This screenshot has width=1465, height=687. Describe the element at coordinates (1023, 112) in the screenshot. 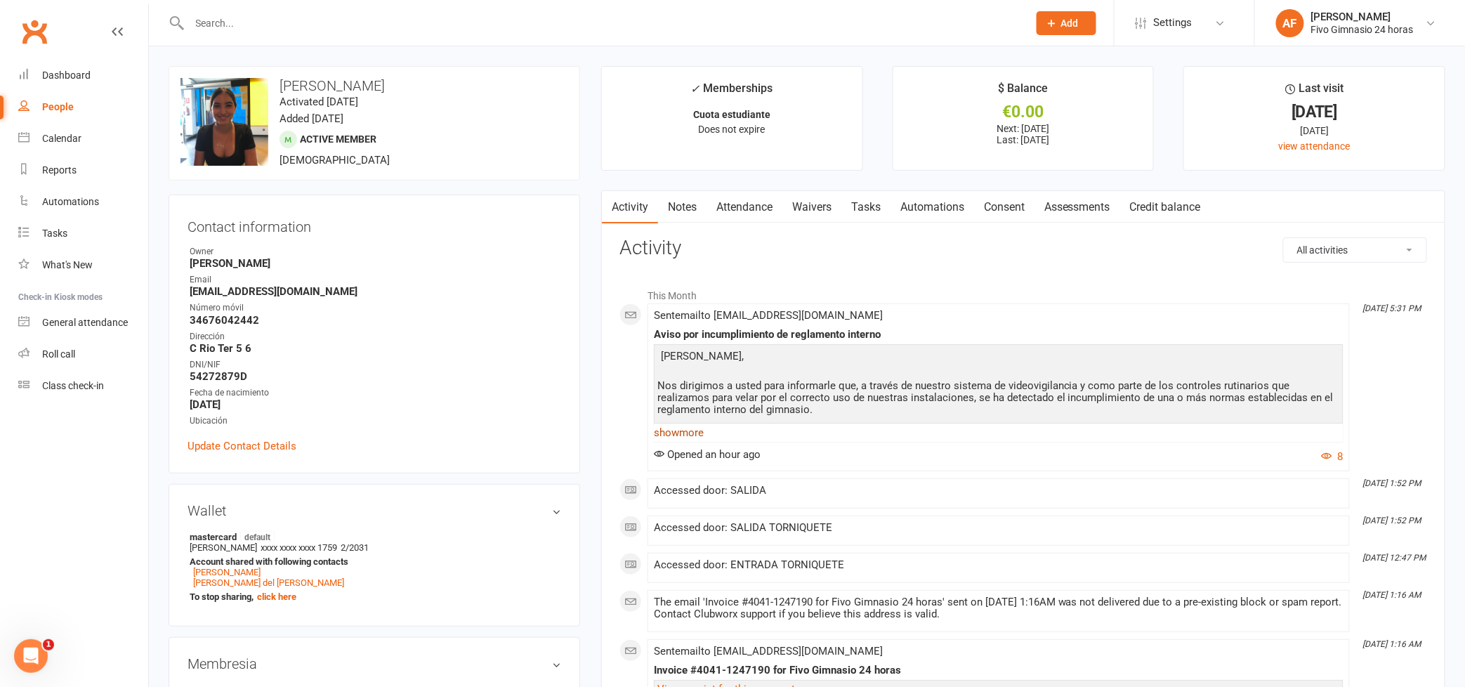

I see `div: €0.00` at that location.